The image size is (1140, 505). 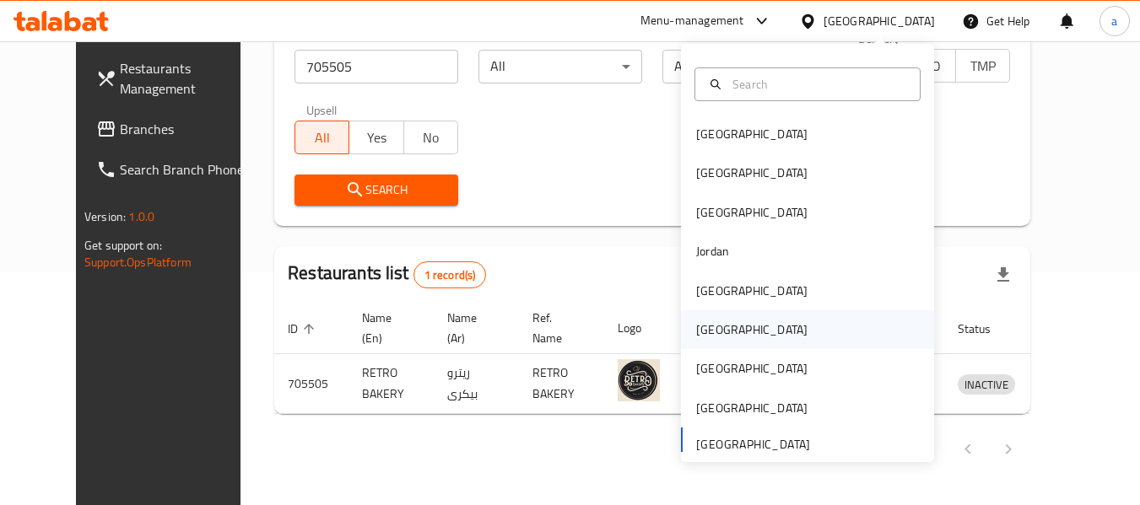 I want to click on span: Name (Ar), so click(x=472, y=328).